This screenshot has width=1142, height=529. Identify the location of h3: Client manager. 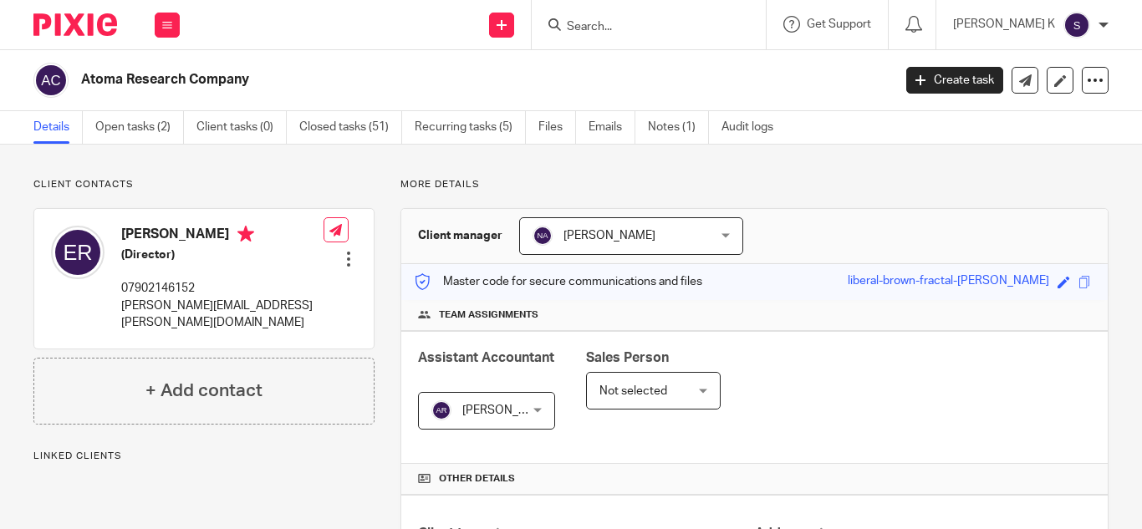
(460, 236).